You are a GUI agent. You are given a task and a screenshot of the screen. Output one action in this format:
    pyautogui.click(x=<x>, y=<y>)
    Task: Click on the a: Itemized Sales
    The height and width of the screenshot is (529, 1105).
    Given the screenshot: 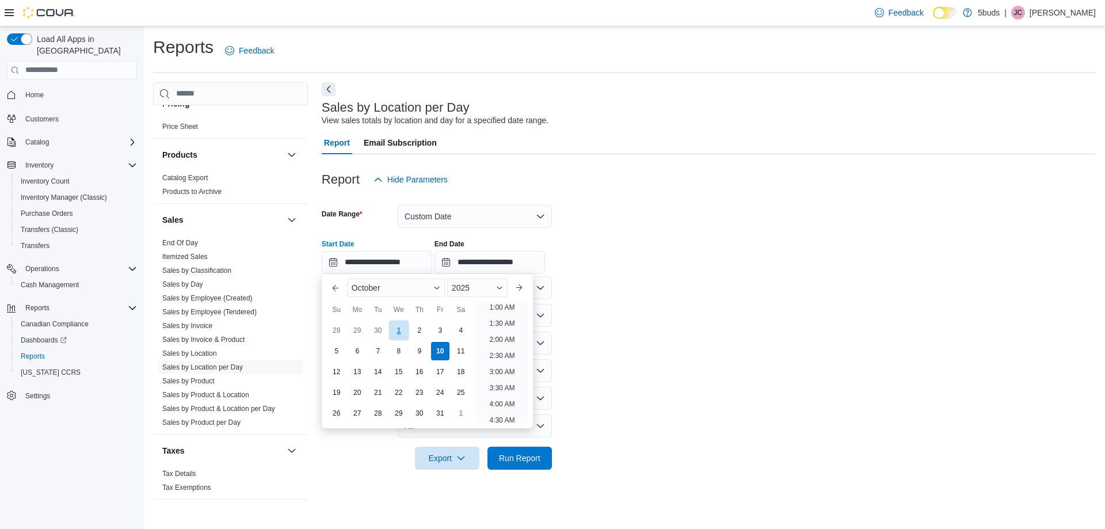 What is the action you would take?
    pyautogui.click(x=185, y=257)
    